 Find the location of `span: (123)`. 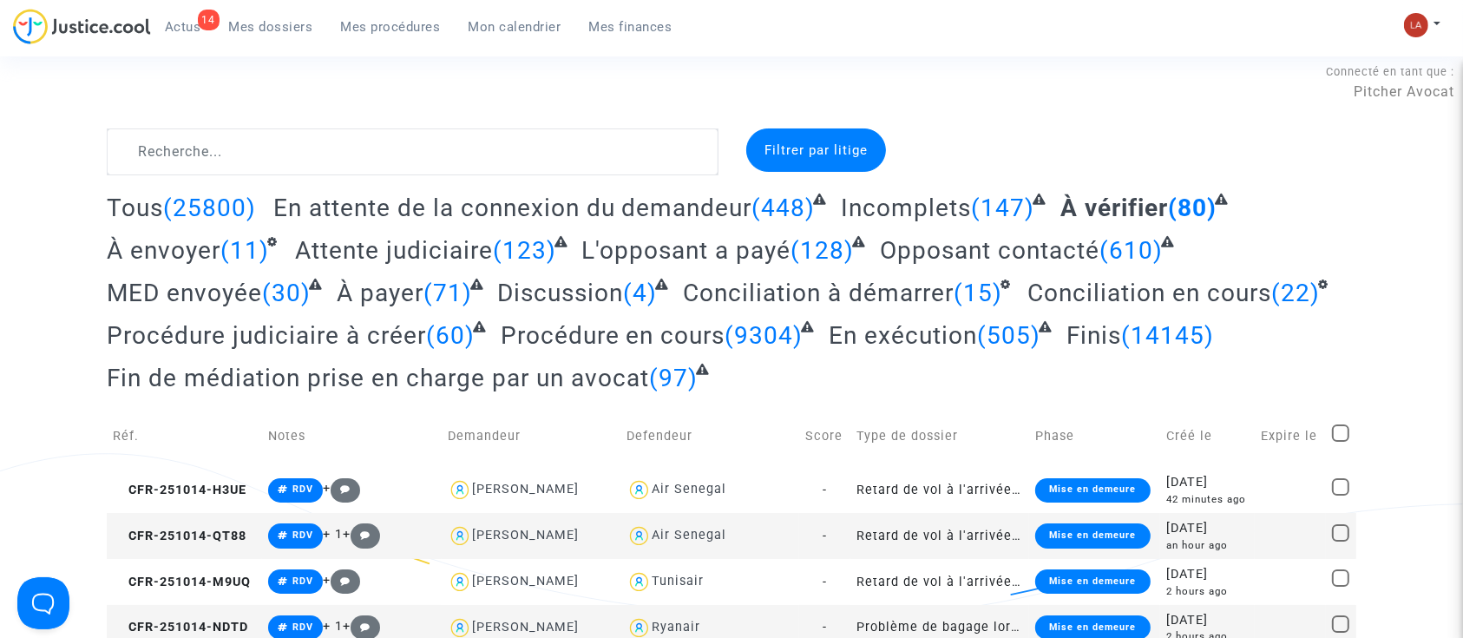

span: (123) is located at coordinates (524, 250).